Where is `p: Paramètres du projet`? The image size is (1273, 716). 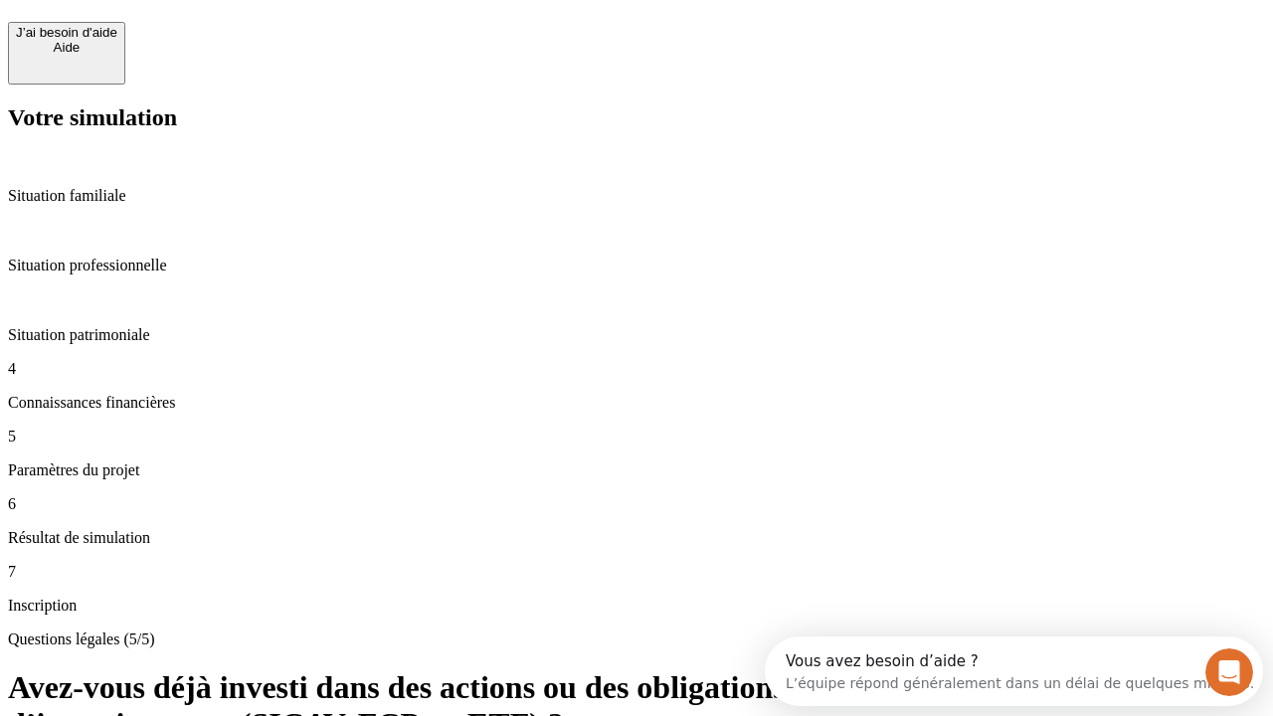
p: Paramètres du projet is located at coordinates (637, 471).